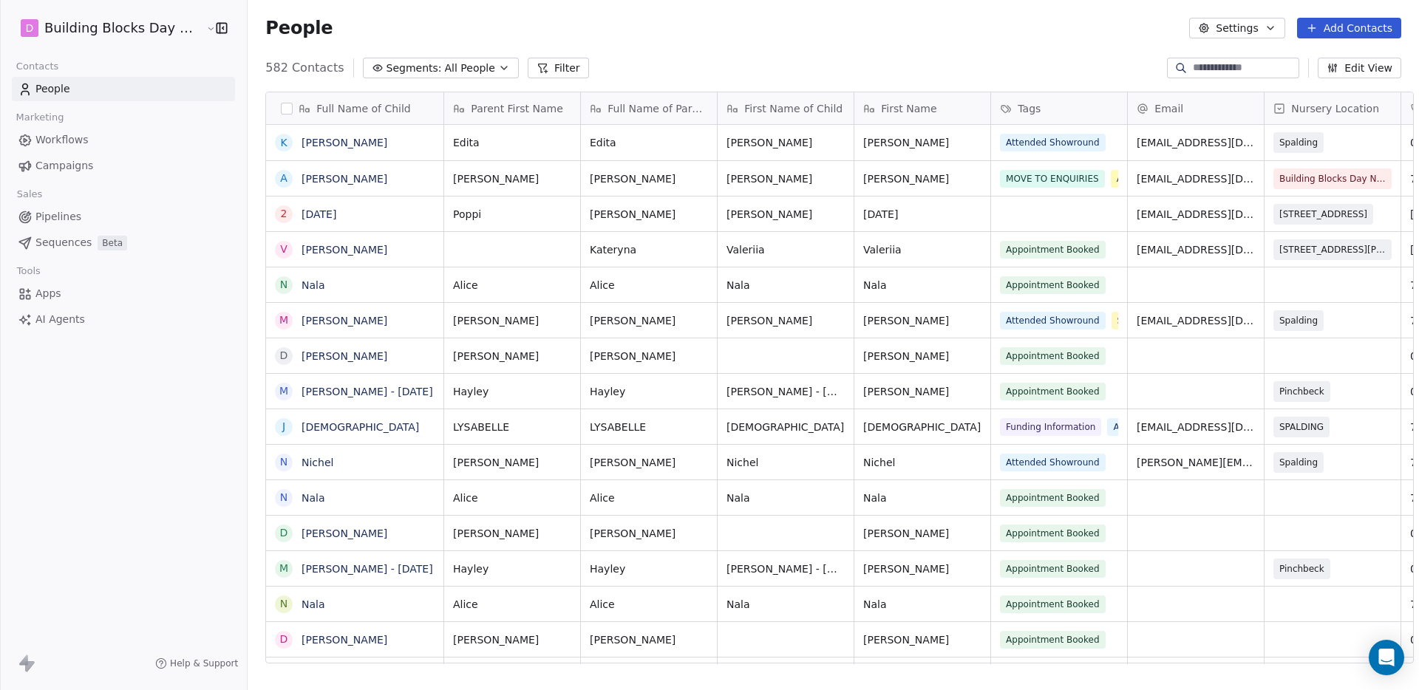 This screenshot has height=690, width=1419. Describe the element at coordinates (28, 271) in the screenshot. I see `span: Tools` at that location.